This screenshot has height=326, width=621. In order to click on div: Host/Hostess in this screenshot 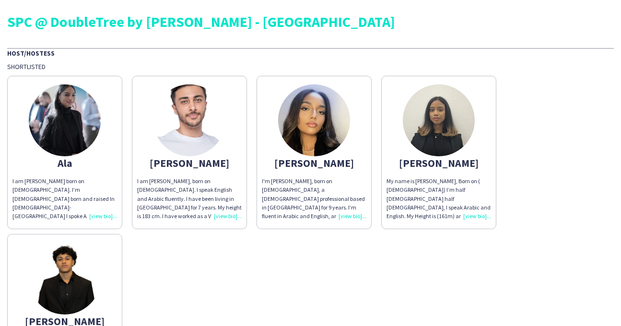, I will do `click(310, 53)`.